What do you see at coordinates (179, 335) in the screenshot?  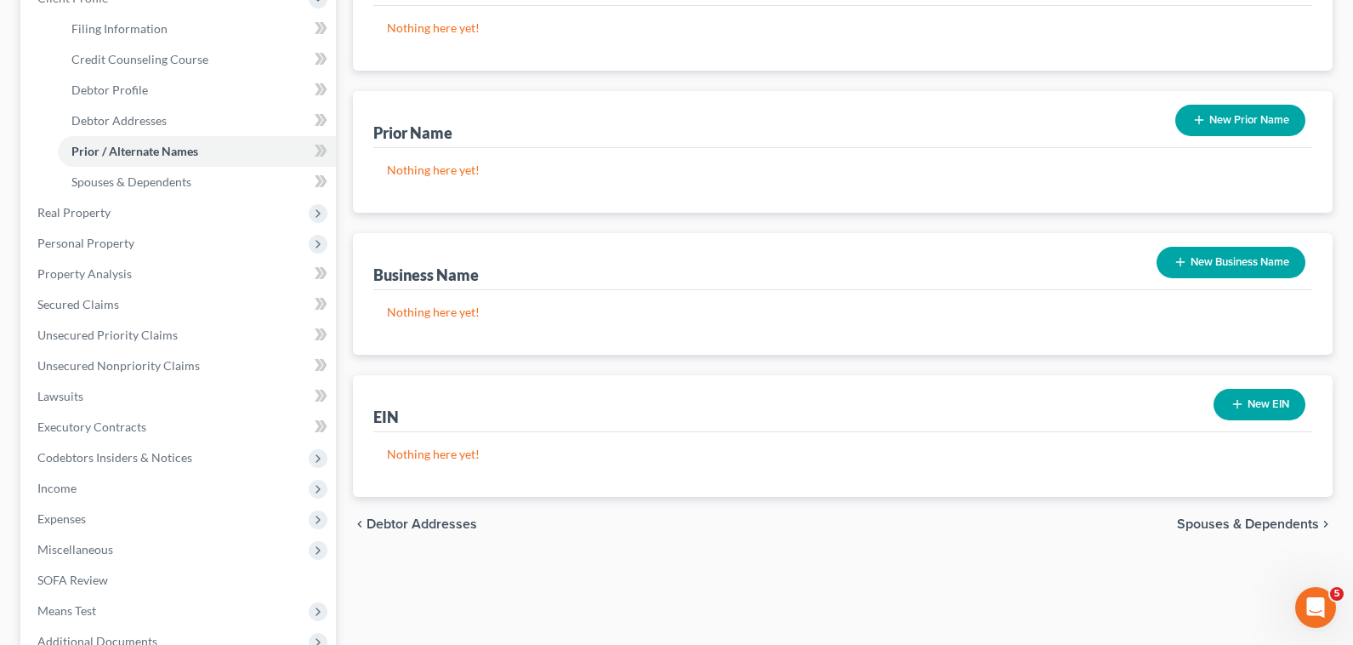 I see `a: Unsecured Priority Claims` at bounding box center [179, 335].